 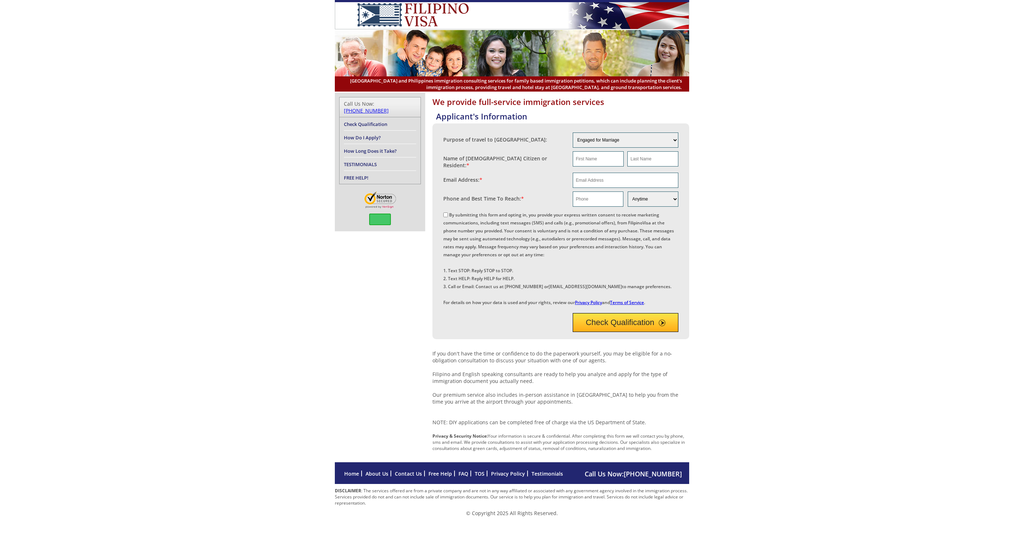 What do you see at coordinates (547, 473) in the screenshot?
I see `a: Testimonials` at bounding box center [547, 473].